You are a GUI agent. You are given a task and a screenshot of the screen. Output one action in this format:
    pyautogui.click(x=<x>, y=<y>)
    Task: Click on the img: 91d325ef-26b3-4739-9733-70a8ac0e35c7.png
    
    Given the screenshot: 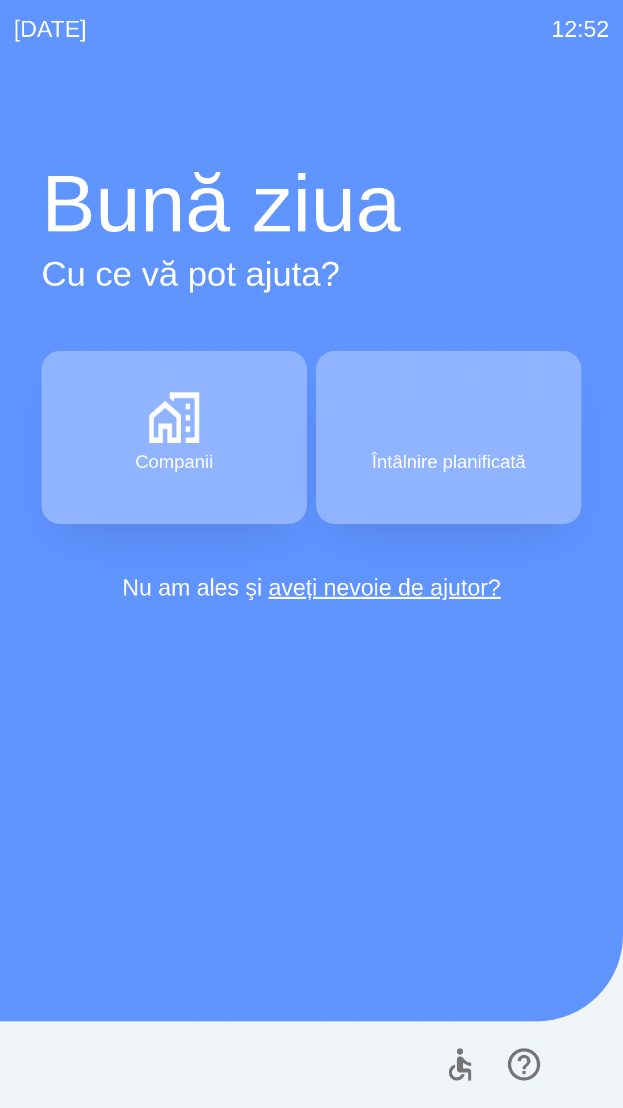 What is the action you would take?
    pyautogui.click(x=449, y=418)
    